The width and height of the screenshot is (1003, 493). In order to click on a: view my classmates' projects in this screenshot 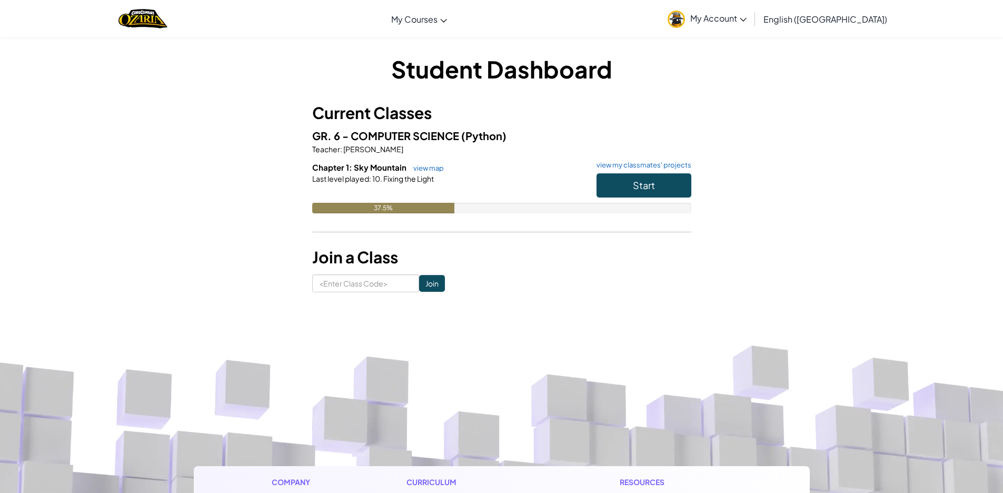, I will do `click(641, 165)`.